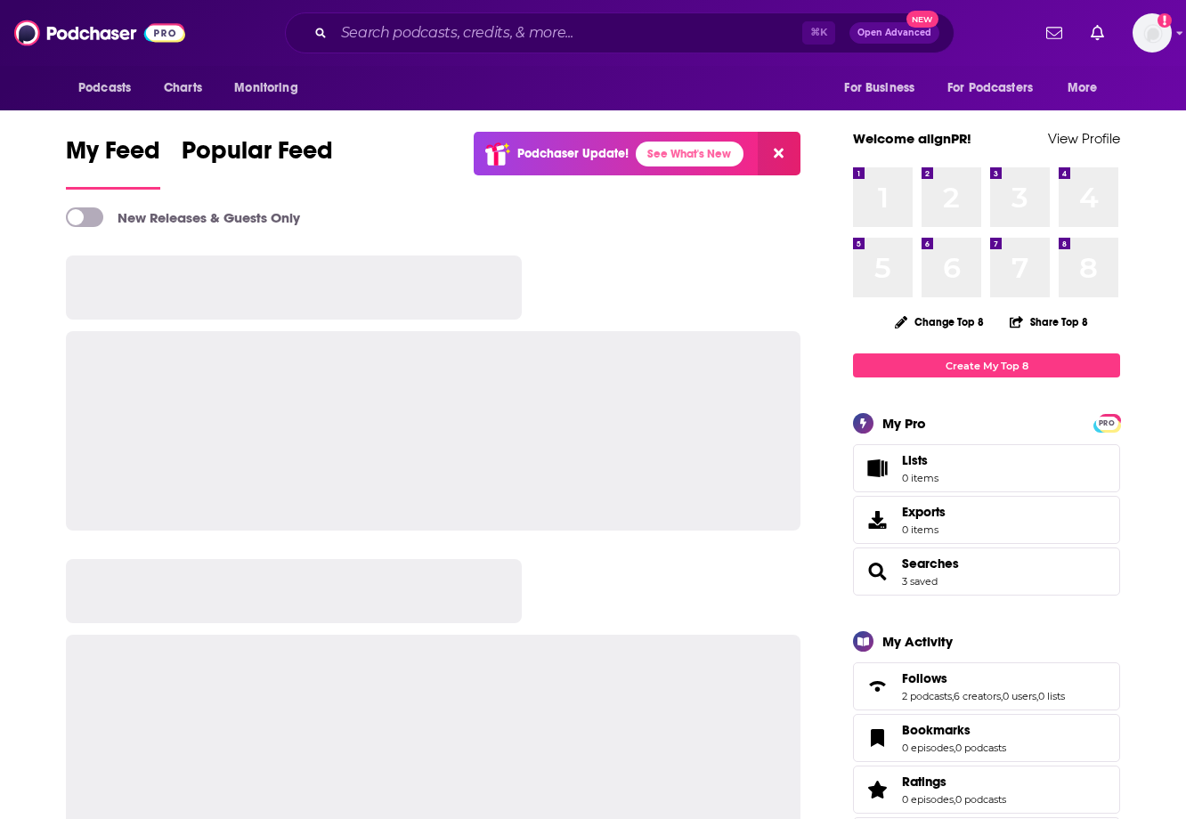  Describe the element at coordinates (1049, 321) in the screenshot. I see `button: Share Top 8` at that location.